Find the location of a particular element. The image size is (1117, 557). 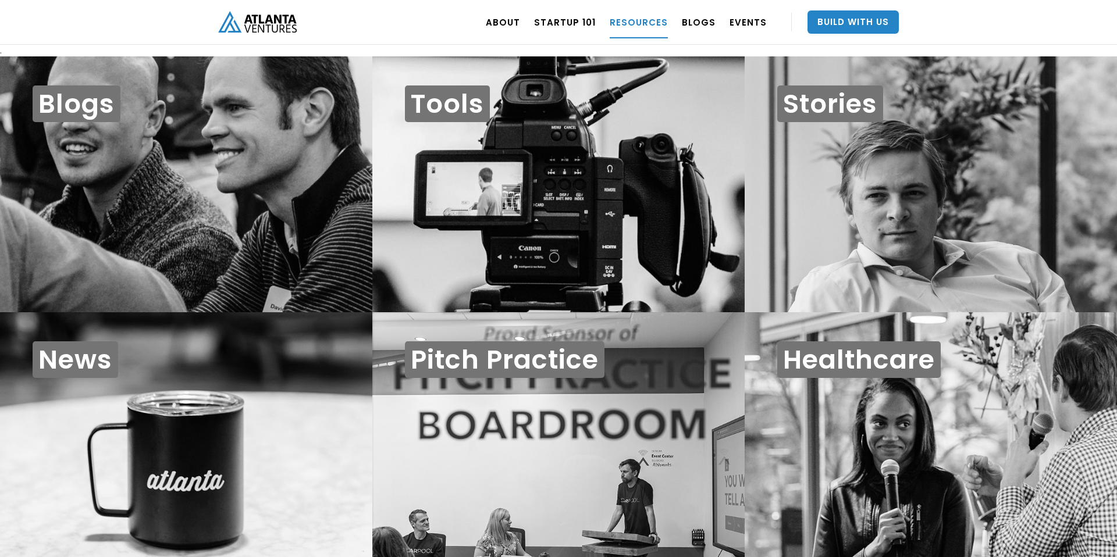

h1: News is located at coordinates (75, 359).